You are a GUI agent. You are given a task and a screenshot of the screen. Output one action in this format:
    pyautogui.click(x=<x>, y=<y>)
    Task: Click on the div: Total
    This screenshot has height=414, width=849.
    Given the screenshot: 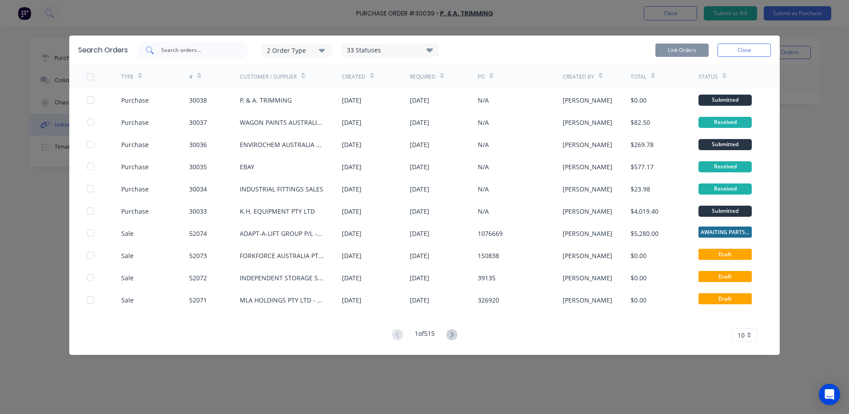 What is the action you would take?
    pyautogui.click(x=638, y=77)
    